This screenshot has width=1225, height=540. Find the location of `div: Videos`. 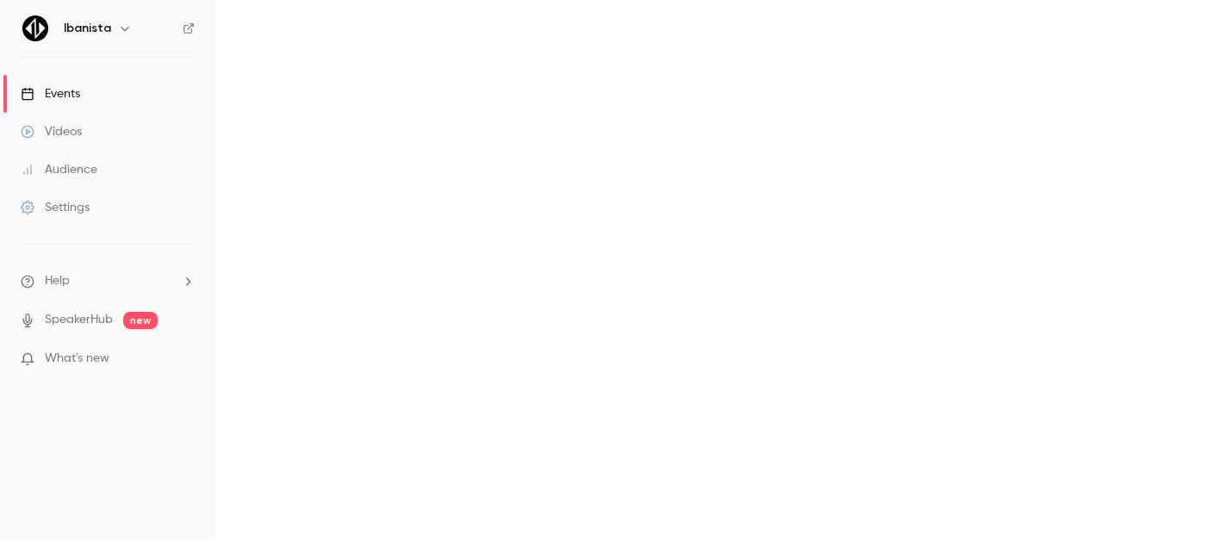

div: Videos is located at coordinates (51, 132).